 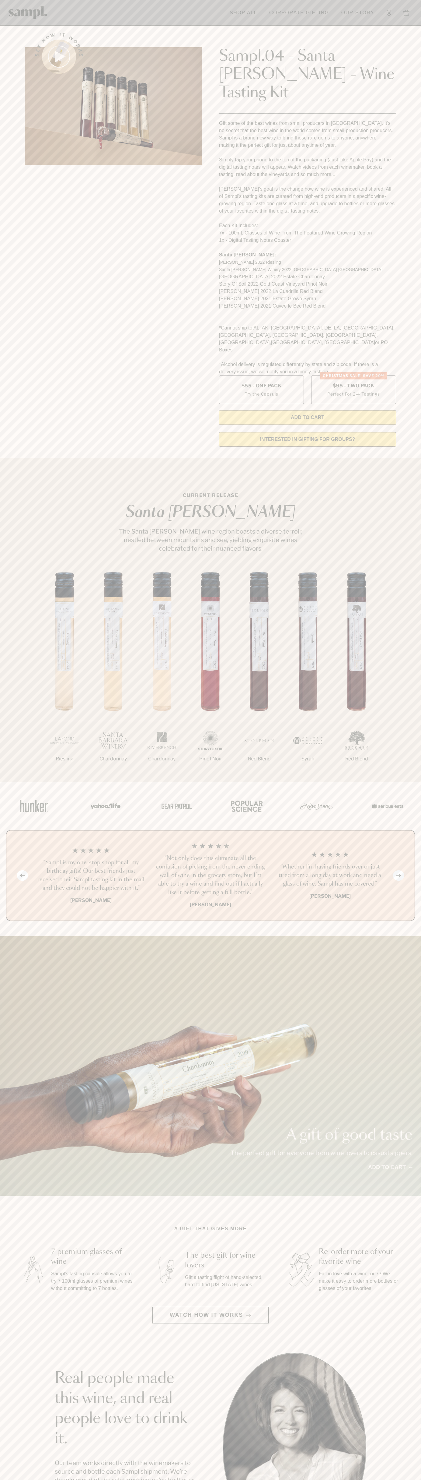 What do you see at coordinates (308, 759) in the screenshot?
I see `p: Syrah` at bounding box center [308, 759].